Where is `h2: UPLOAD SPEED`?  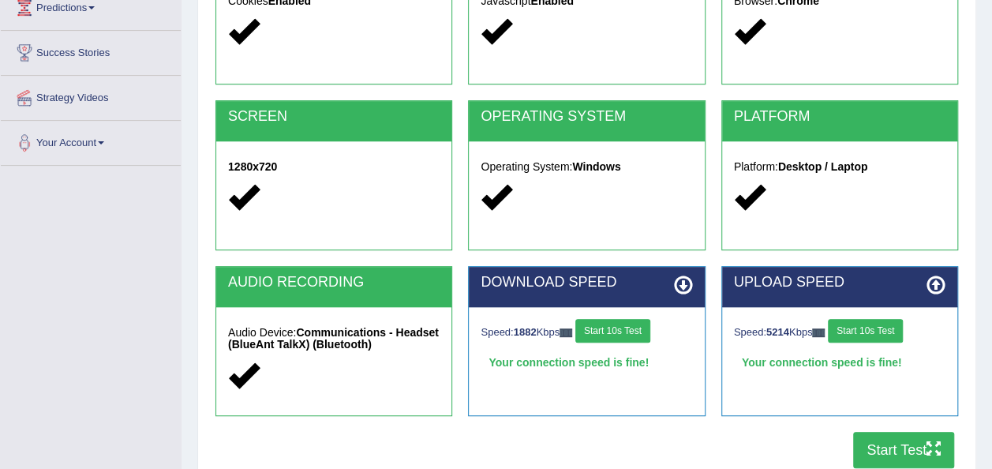
h2: UPLOAD SPEED is located at coordinates (839, 282).